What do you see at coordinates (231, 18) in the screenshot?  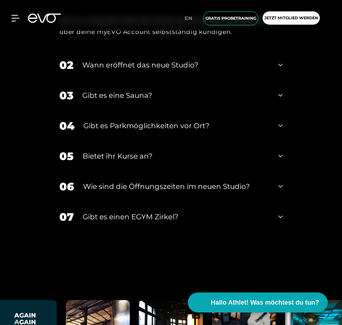 I see `a: Gratis Probetraining` at bounding box center [231, 18].